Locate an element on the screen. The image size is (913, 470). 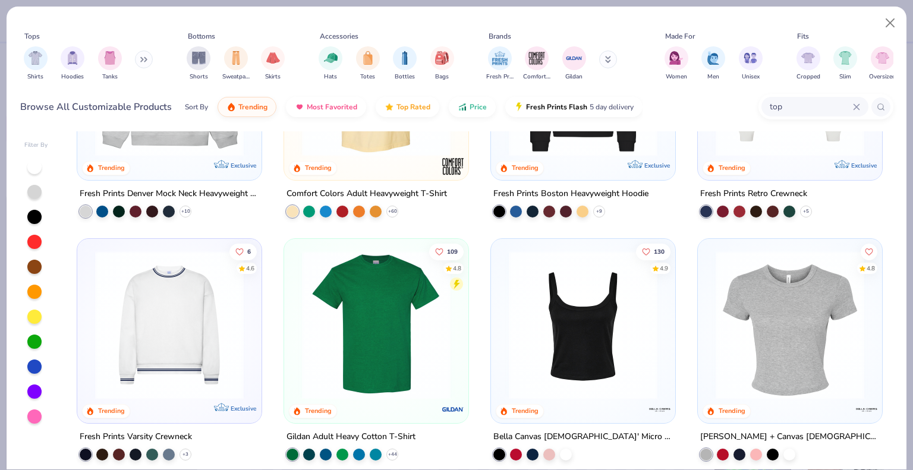
img: Hoodies Image is located at coordinates (72, 58).